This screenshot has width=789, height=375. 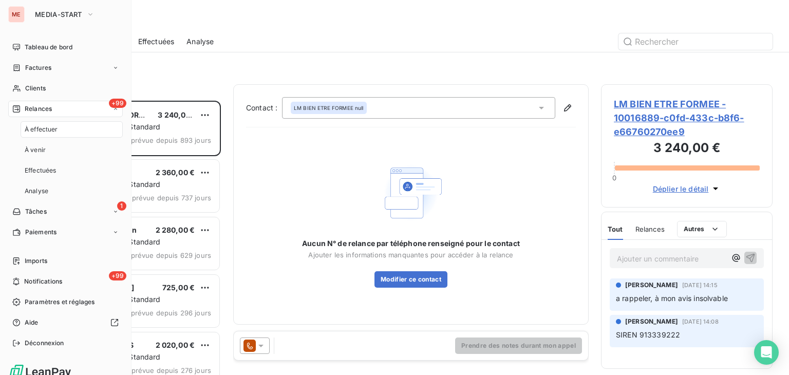 I want to click on span: MEDIA-START, so click(x=59, y=14).